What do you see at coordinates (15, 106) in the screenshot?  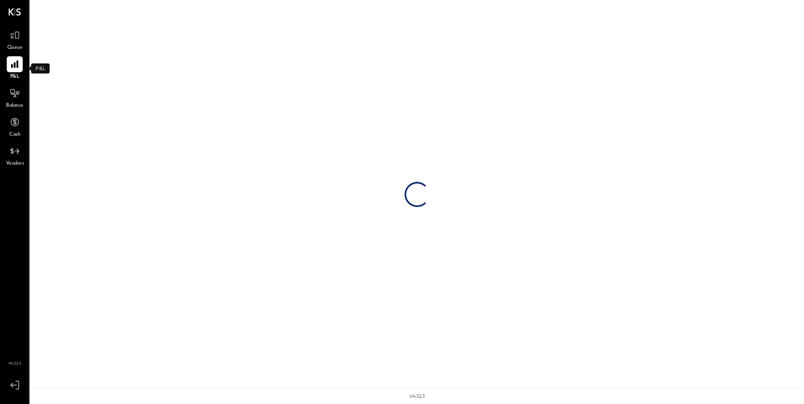 I see `span: Balance` at bounding box center [15, 106].